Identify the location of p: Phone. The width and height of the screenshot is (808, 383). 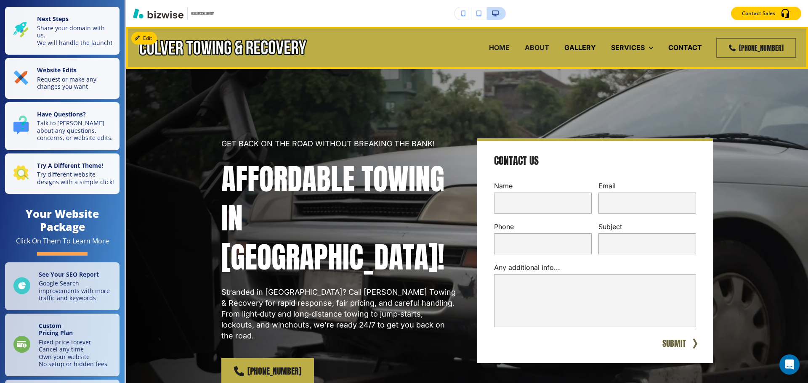
(543, 227).